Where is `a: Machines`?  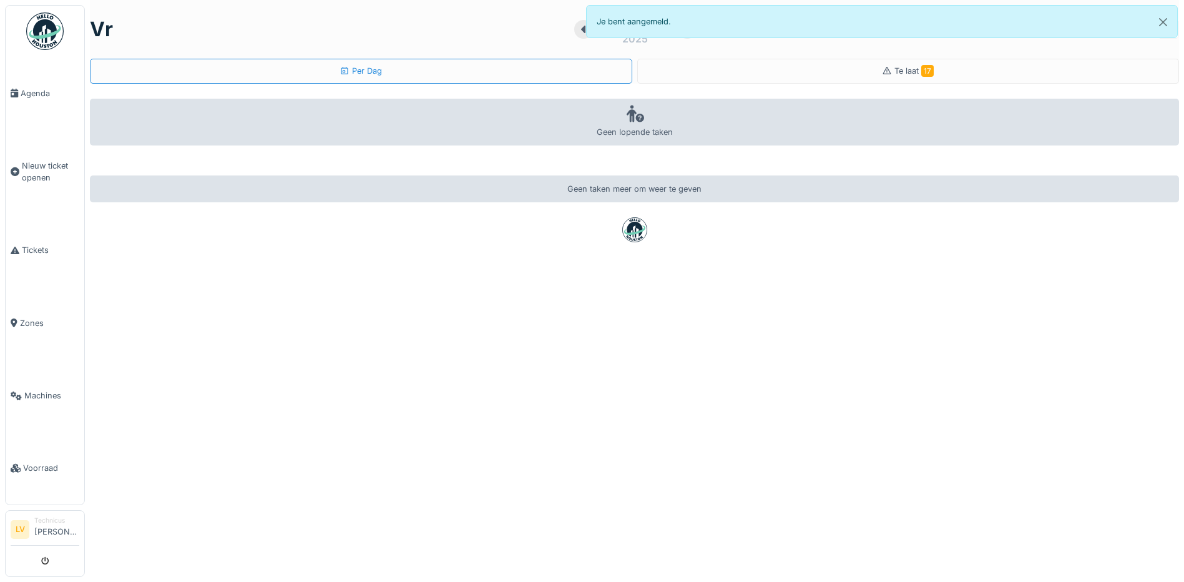
a: Machines is located at coordinates (45, 396).